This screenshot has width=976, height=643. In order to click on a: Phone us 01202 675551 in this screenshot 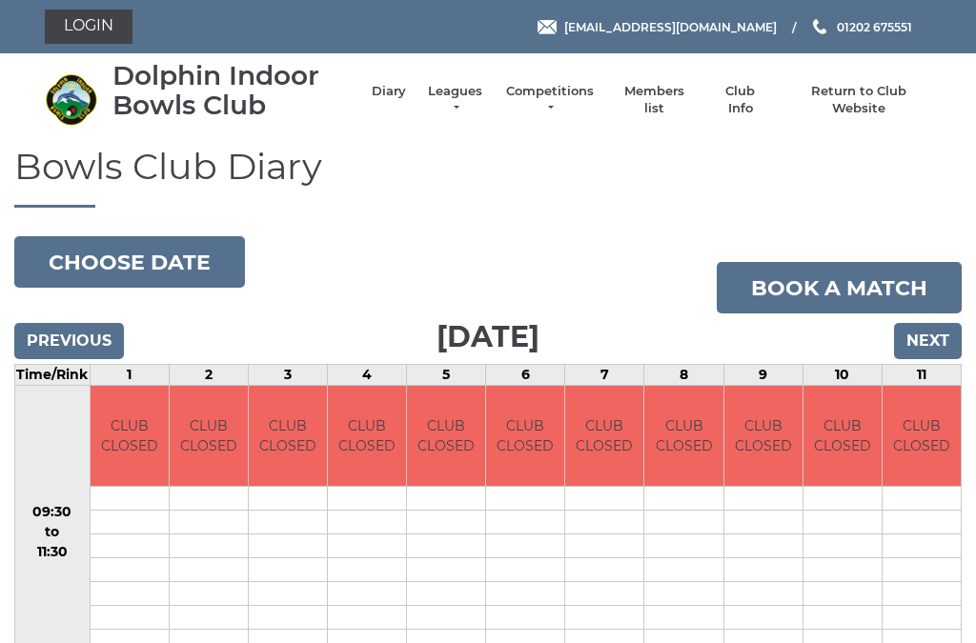, I will do `click(860, 27)`.